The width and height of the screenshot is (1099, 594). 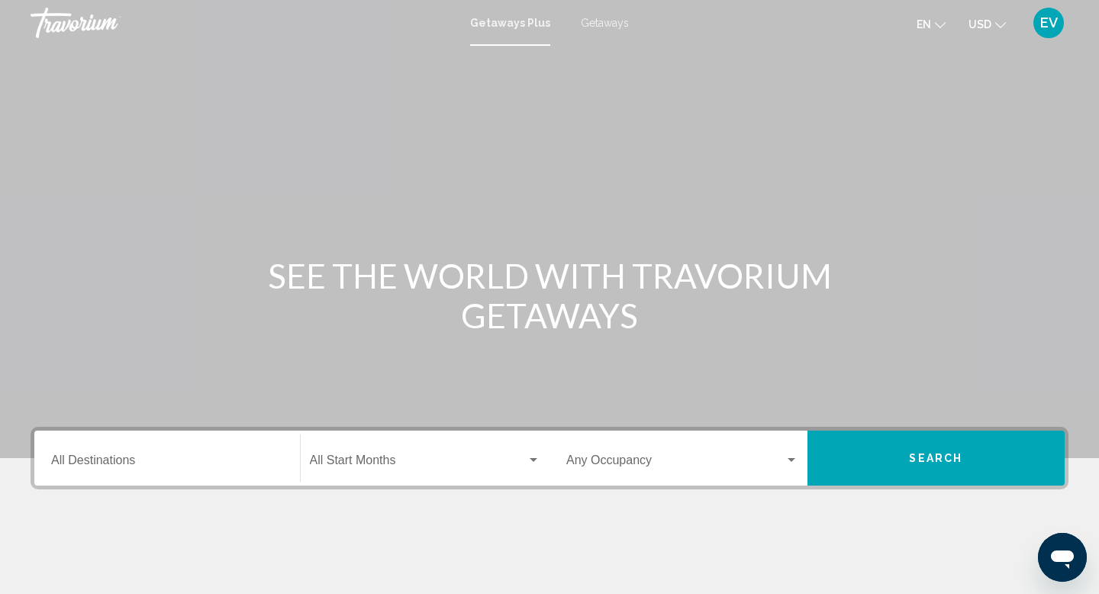 What do you see at coordinates (605, 23) in the screenshot?
I see `span: Getaways` at bounding box center [605, 23].